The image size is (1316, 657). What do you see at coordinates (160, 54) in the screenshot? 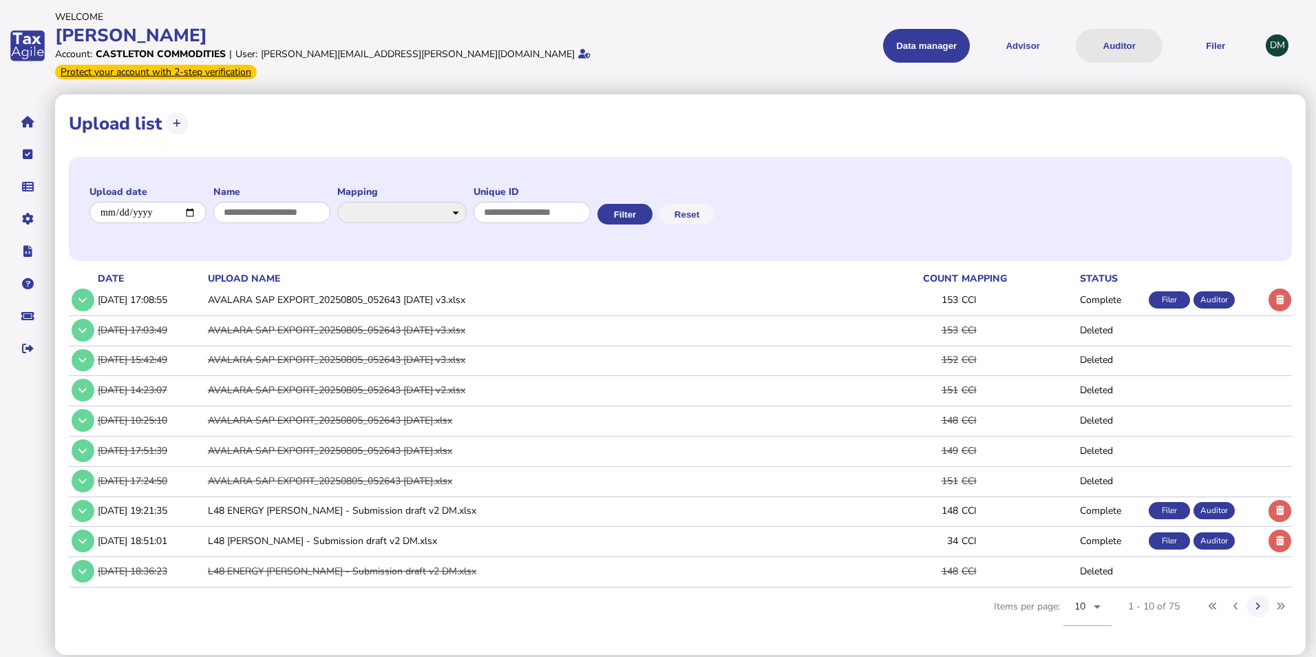
I see `div: Castleton Commodities` at bounding box center [160, 54].